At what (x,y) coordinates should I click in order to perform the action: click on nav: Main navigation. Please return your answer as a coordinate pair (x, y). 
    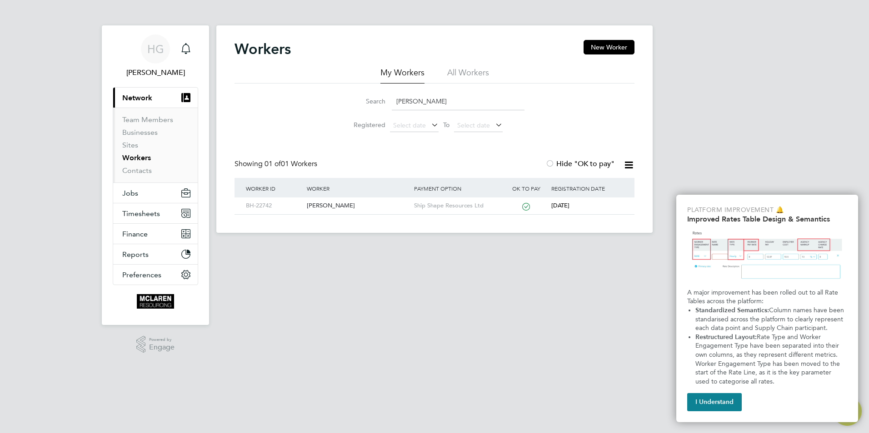
    Looking at the image, I should click on (155, 175).